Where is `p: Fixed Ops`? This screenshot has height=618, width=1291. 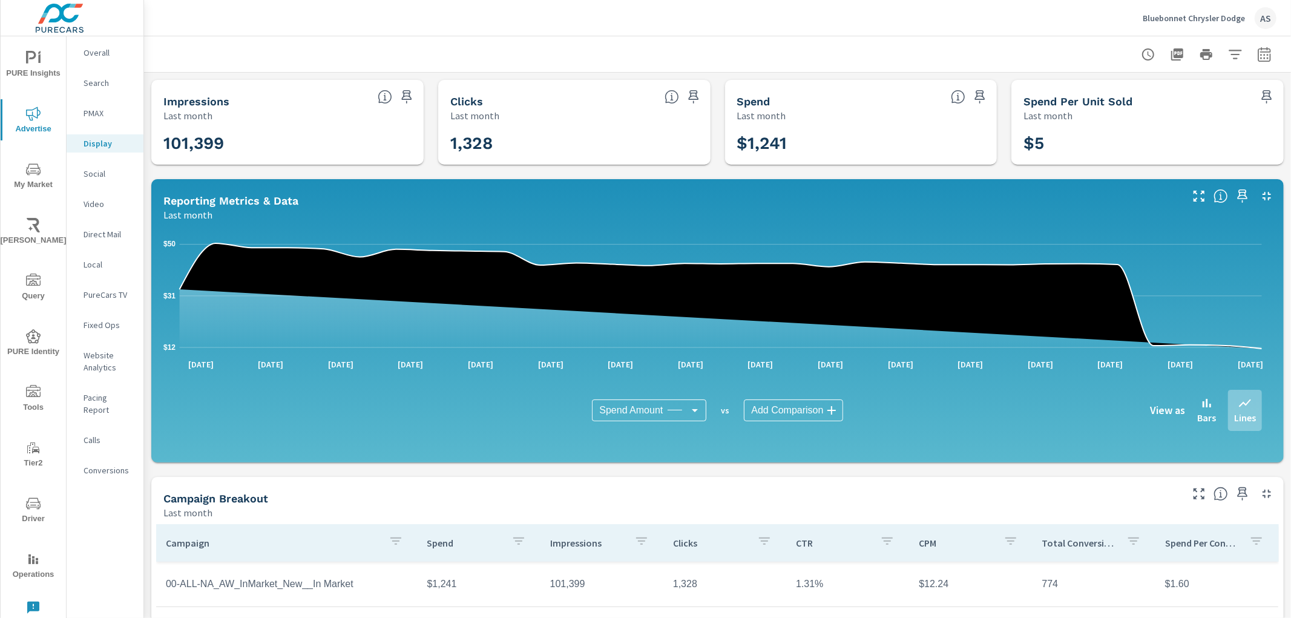
p: Fixed Ops is located at coordinates (108, 325).